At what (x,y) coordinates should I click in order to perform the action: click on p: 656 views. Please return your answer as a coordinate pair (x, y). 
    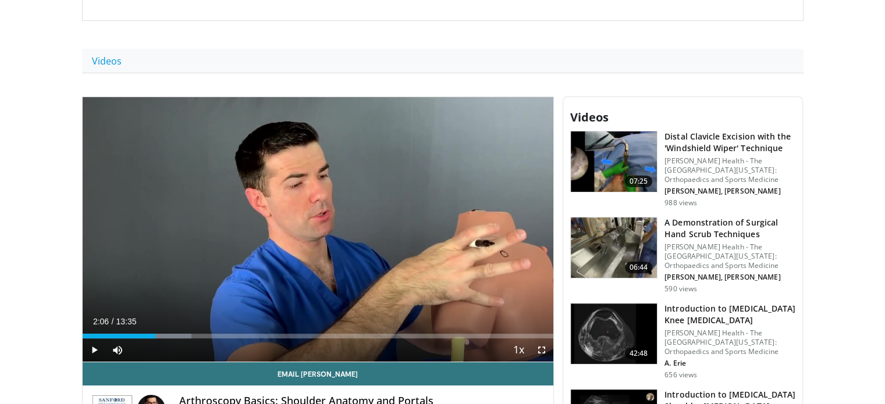
    Looking at the image, I should click on (681, 375).